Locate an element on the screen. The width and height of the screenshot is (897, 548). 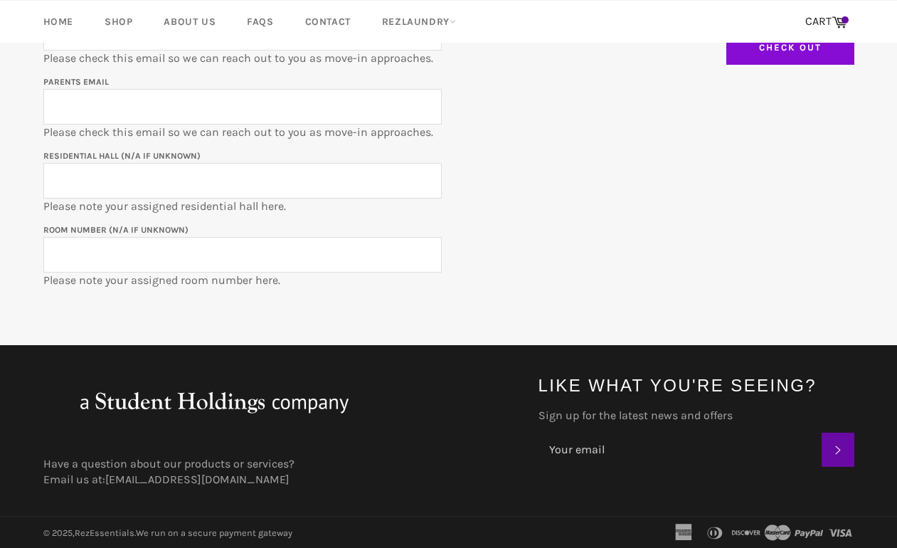
a: About Us is located at coordinates (189, 21).